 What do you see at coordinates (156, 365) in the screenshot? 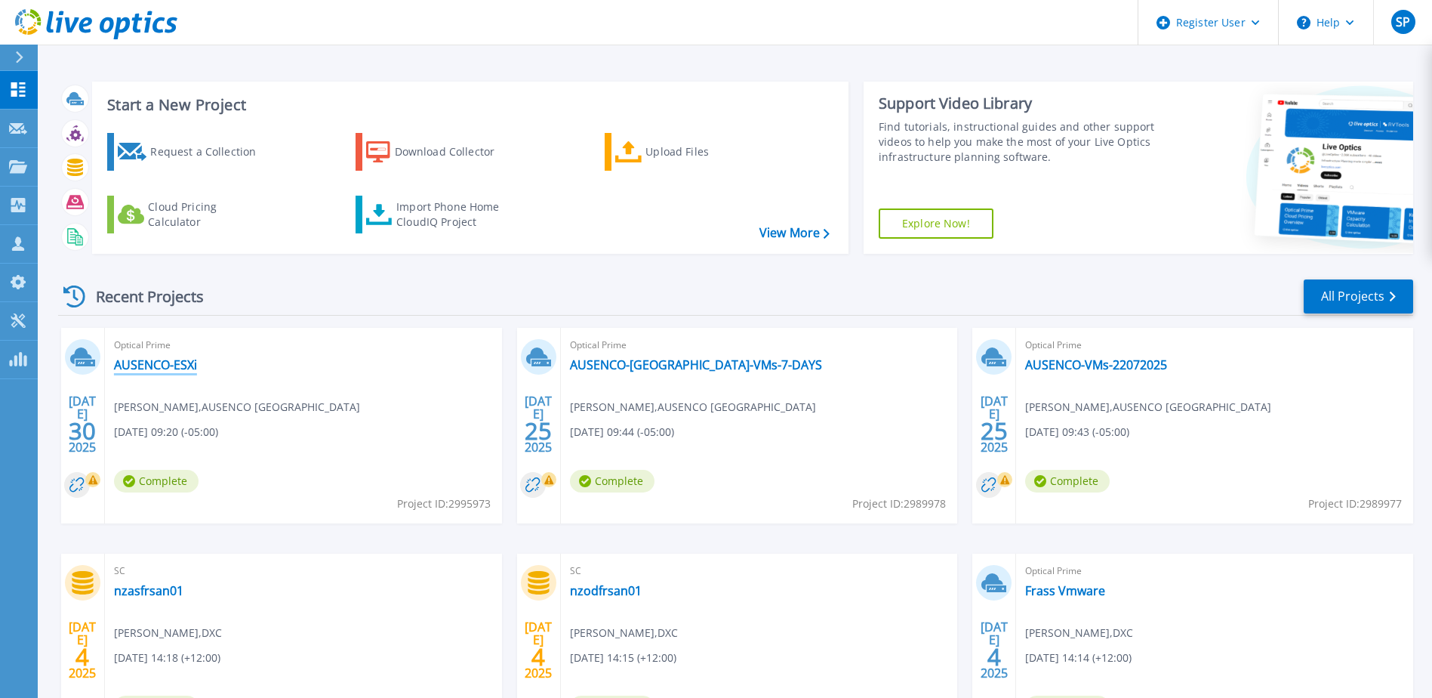
I see `a: AUSENCO-ESXi` at bounding box center [156, 365].